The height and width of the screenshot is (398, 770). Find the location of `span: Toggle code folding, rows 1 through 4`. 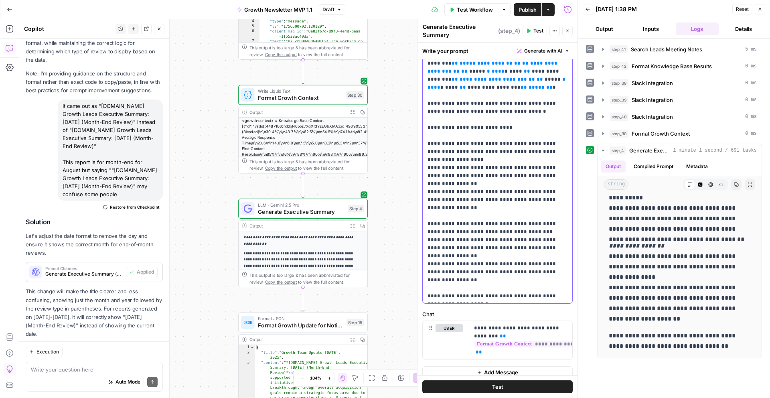

span: Toggle code folding, rows 1 through 4 is located at coordinates (252, 348).